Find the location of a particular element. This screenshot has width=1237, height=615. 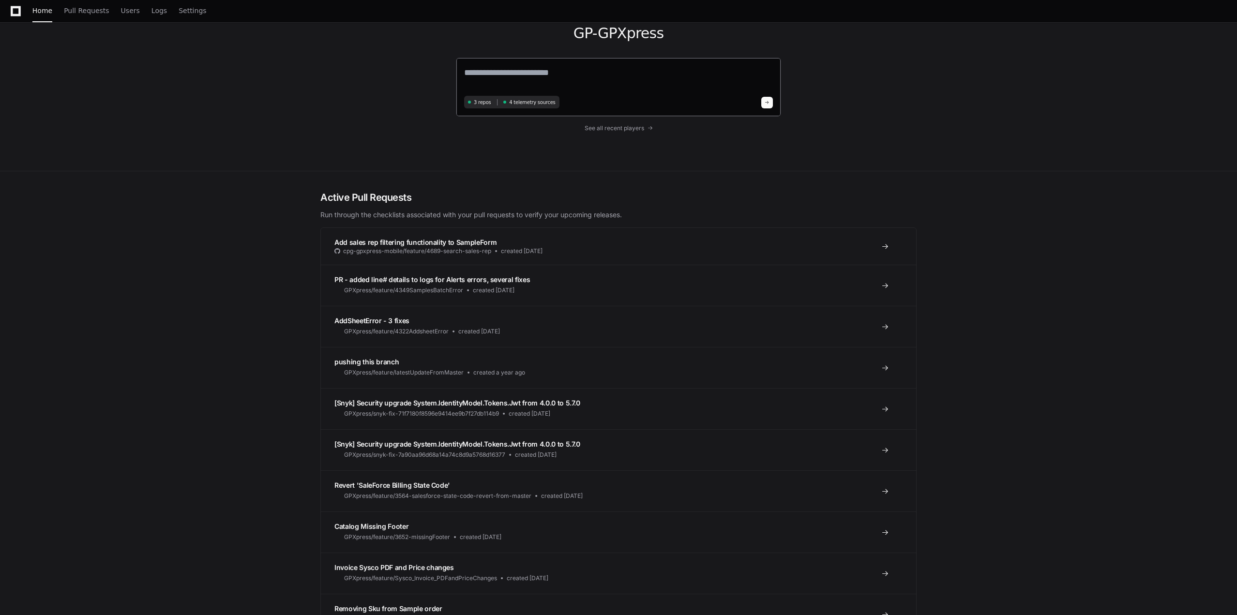

span: Removing Sku from Sample order is located at coordinates (388, 608).